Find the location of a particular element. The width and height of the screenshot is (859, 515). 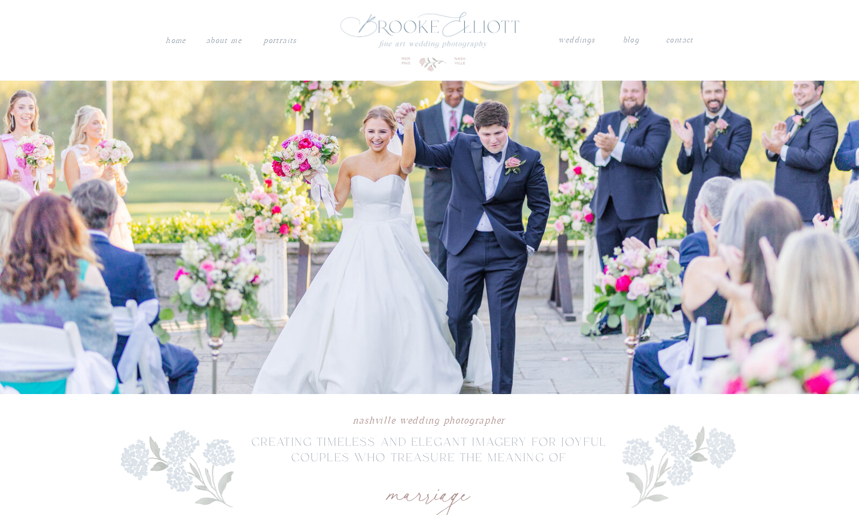

a: Home is located at coordinates (176, 41).